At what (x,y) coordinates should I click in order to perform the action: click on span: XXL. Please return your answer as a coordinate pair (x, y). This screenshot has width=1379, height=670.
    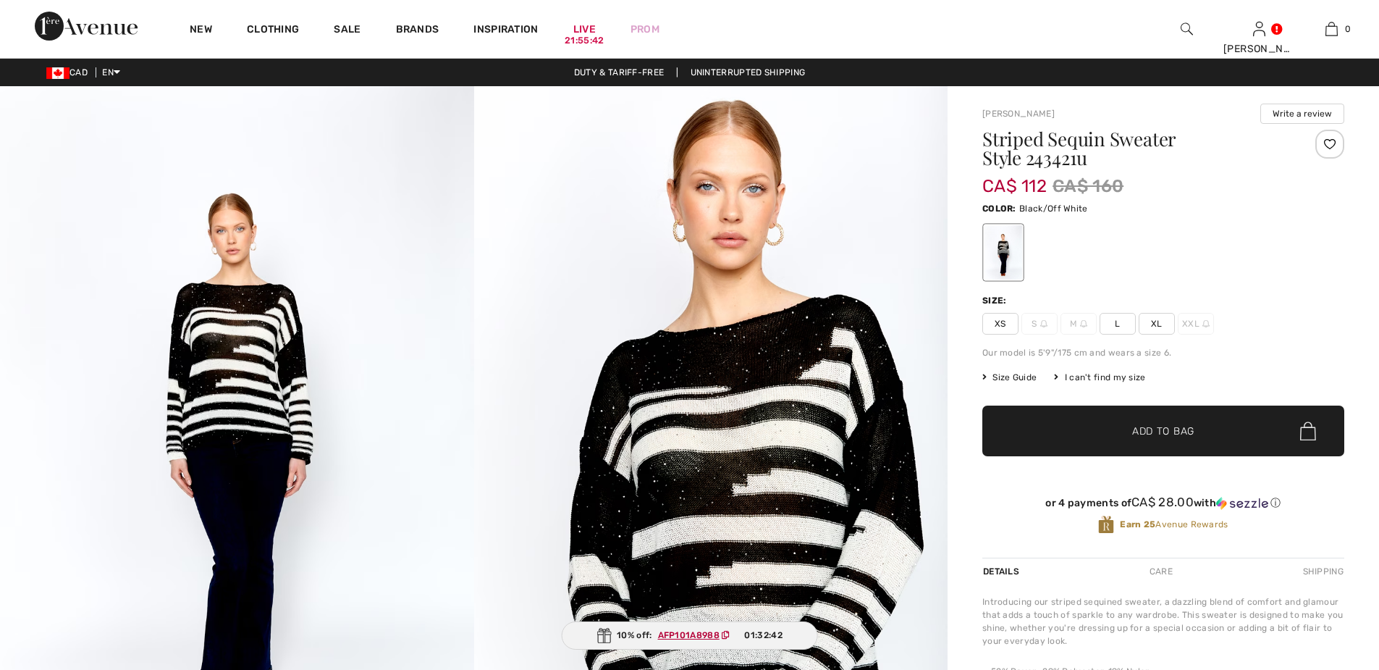
    Looking at the image, I should click on (1196, 324).